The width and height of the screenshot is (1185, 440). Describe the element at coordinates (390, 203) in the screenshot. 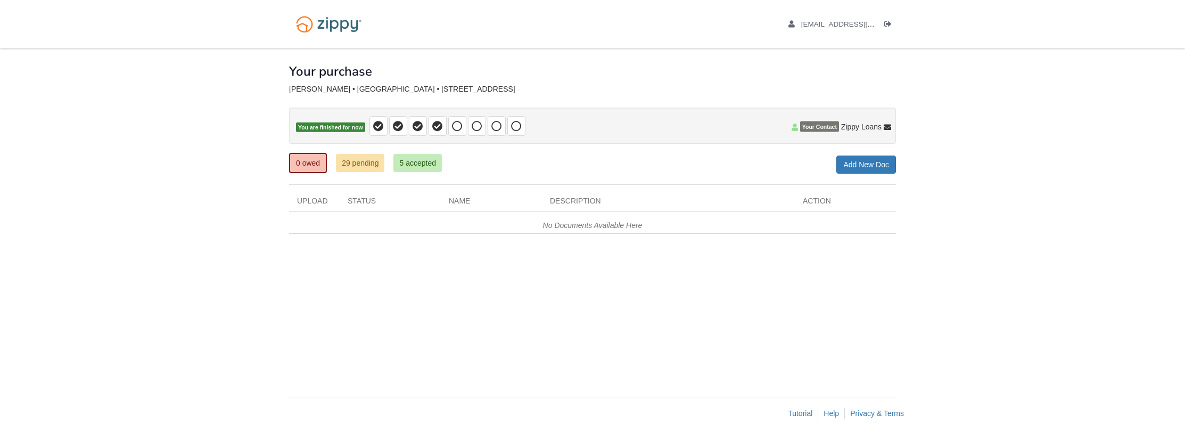

I see `div: Status` at that location.